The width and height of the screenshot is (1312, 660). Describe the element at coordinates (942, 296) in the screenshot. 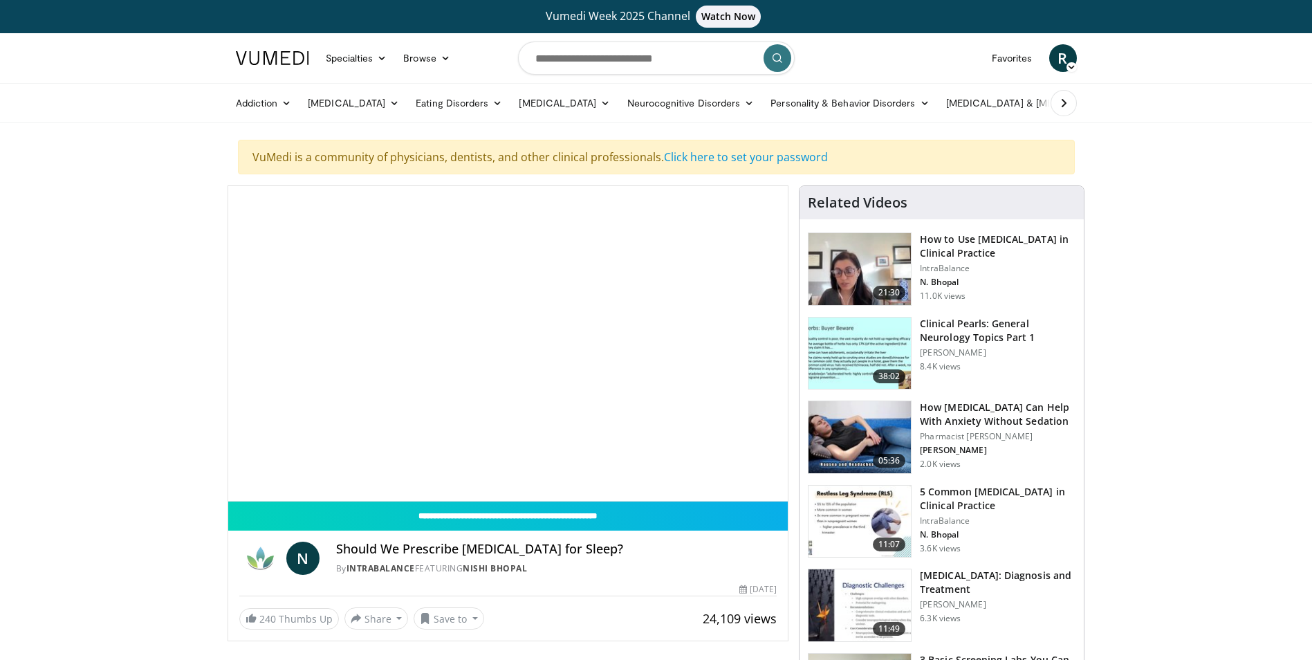

I see `p: 11.0K views` at that location.